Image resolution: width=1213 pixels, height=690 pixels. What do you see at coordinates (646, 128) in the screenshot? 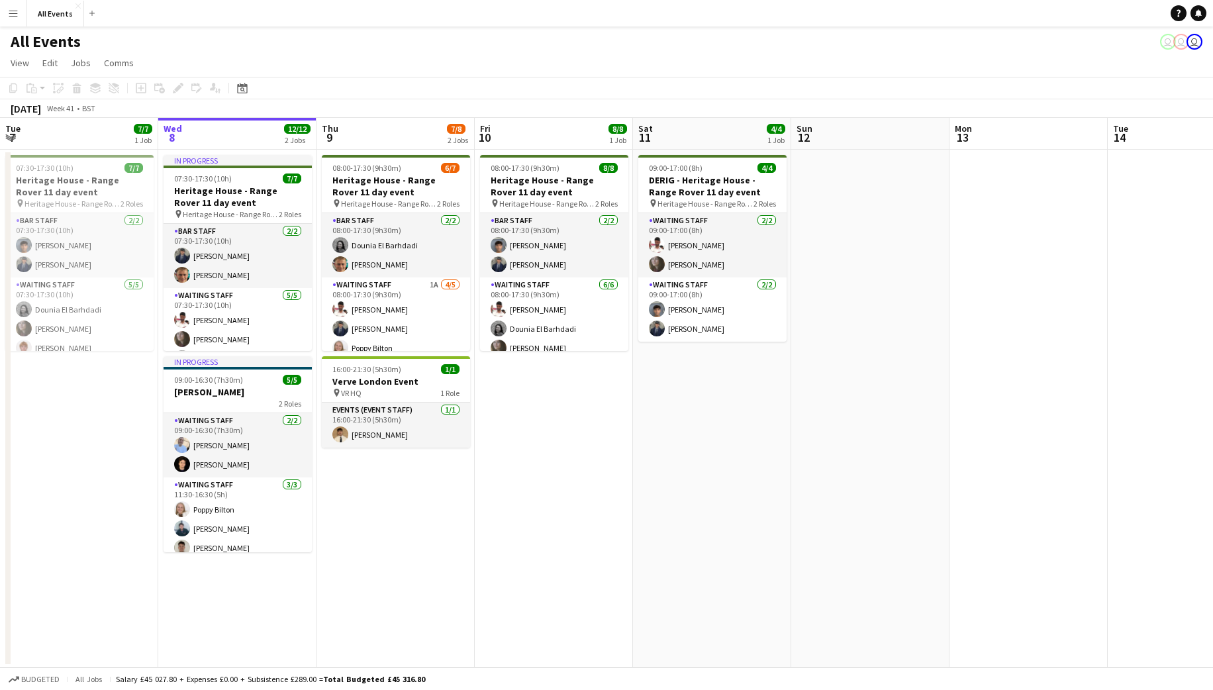
I see `span: Sat` at bounding box center [646, 128].